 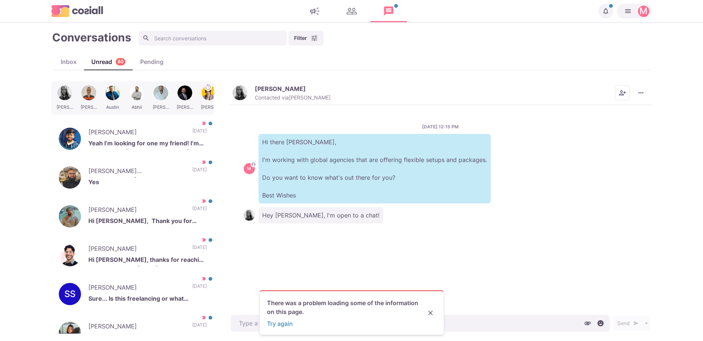 What do you see at coordinates (306, 38) in the screenshot?
I see `button: Filter` at bounding box center [306, 38].